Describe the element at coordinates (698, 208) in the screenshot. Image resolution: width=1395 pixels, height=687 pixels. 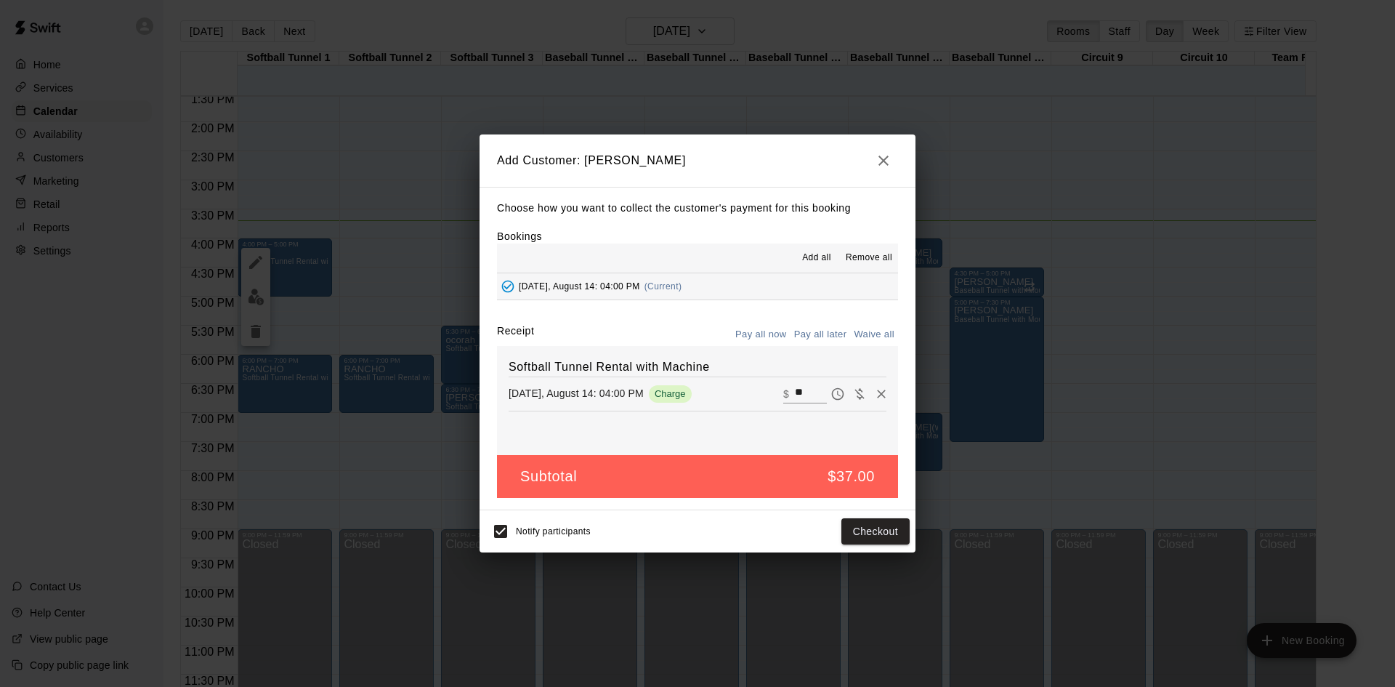
I see `p: Choose how you want to collect the customer's payment for this booking` at that location.